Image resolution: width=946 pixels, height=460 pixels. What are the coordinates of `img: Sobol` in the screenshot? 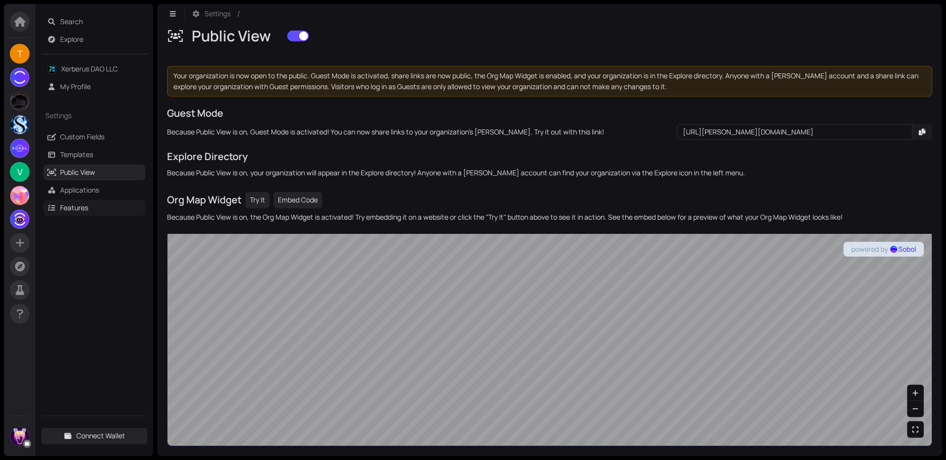 It's located at (894, 249).